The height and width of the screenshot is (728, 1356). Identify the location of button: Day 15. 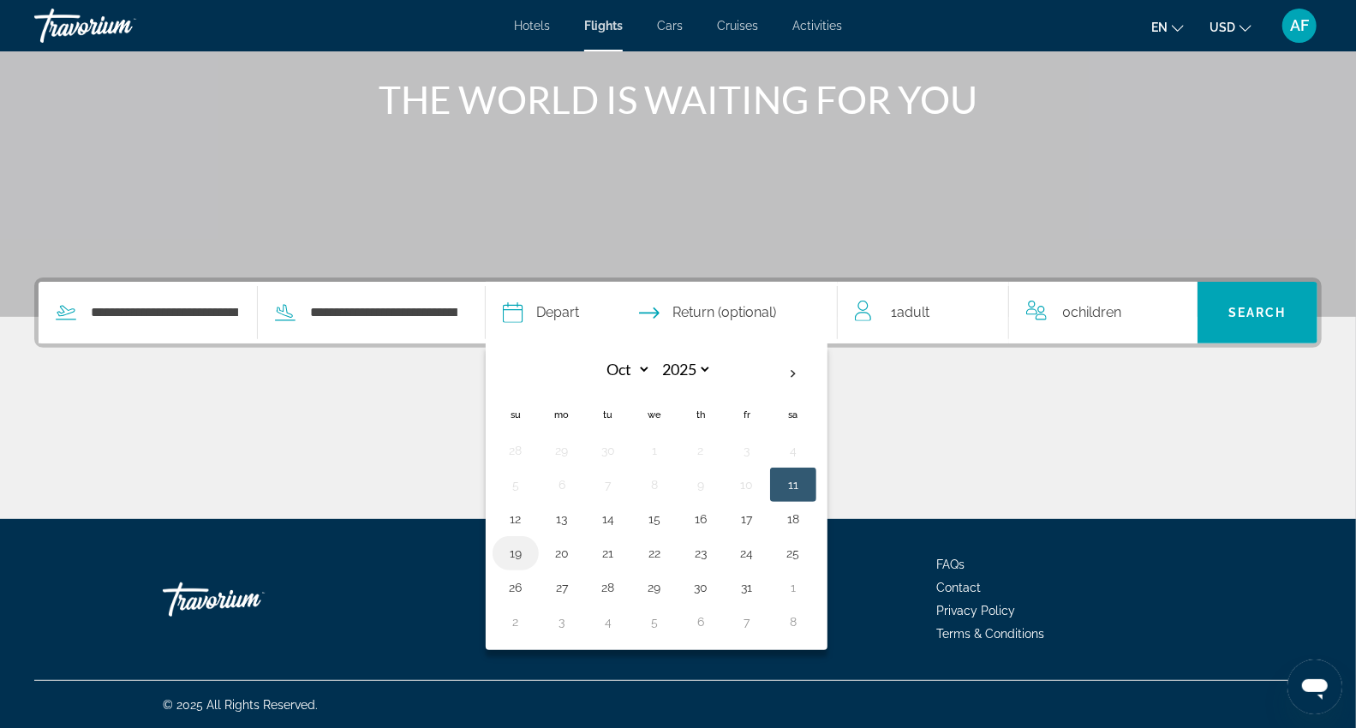
(654, 519).